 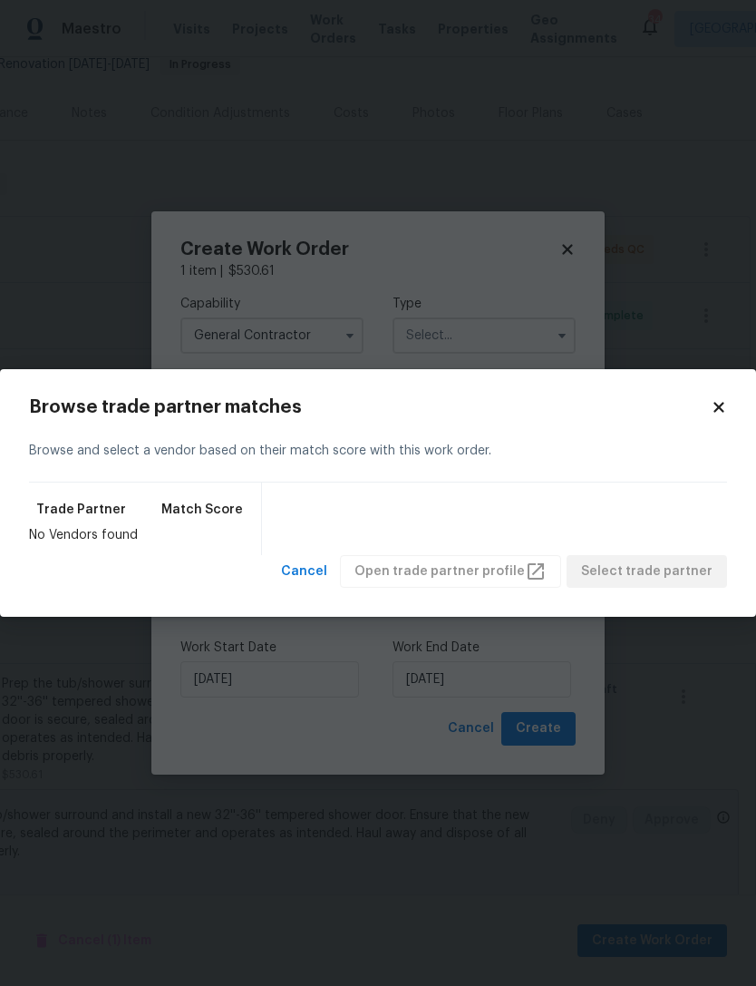 I want to click on span: Cancel, so click(x=304, y=571).